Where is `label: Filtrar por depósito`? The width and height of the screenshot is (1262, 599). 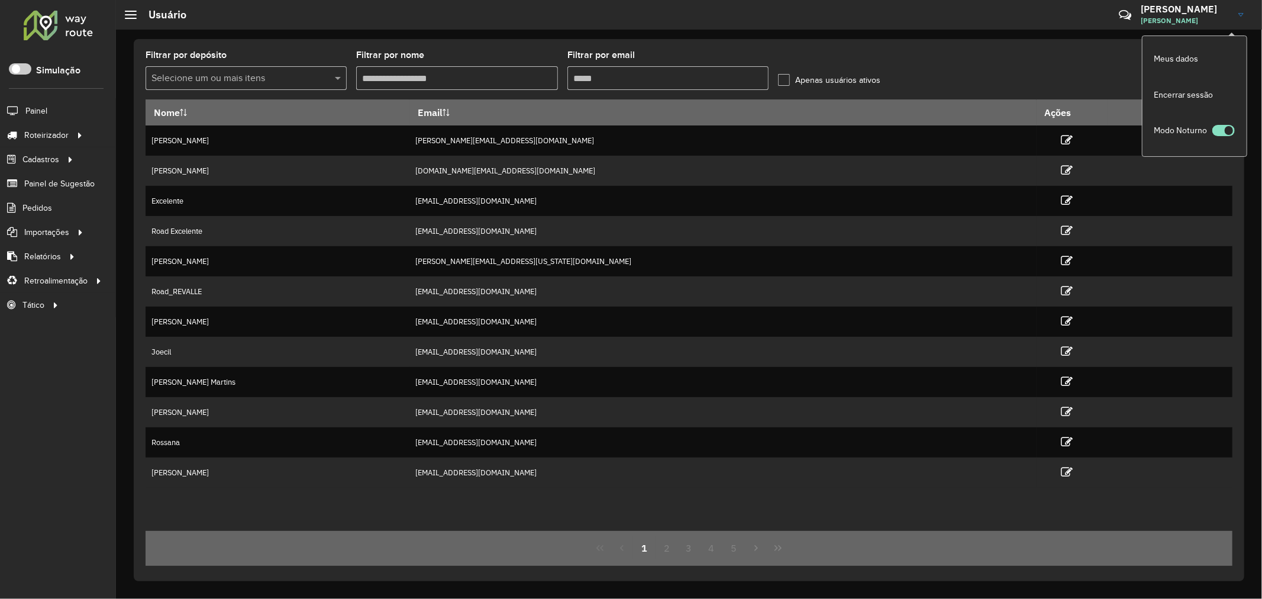 label: Filtrar por depósito is located at coordinates (186, 55).